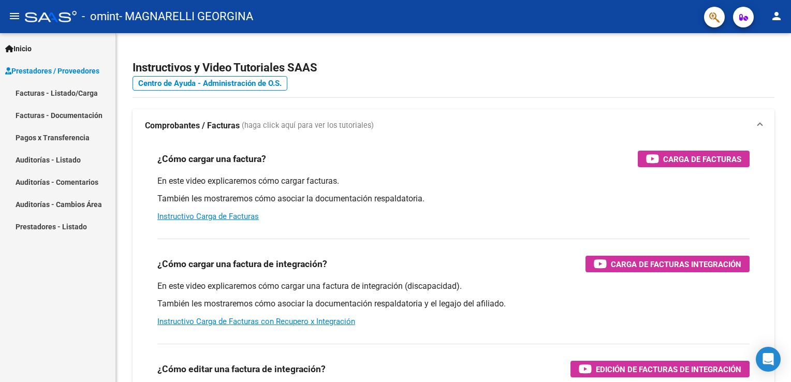 The image size is (791, 382). What do you see at coordinates (694, 159) in the screenshot?
I see `button: Carga de Facturas` at bounding box center [694, 159].